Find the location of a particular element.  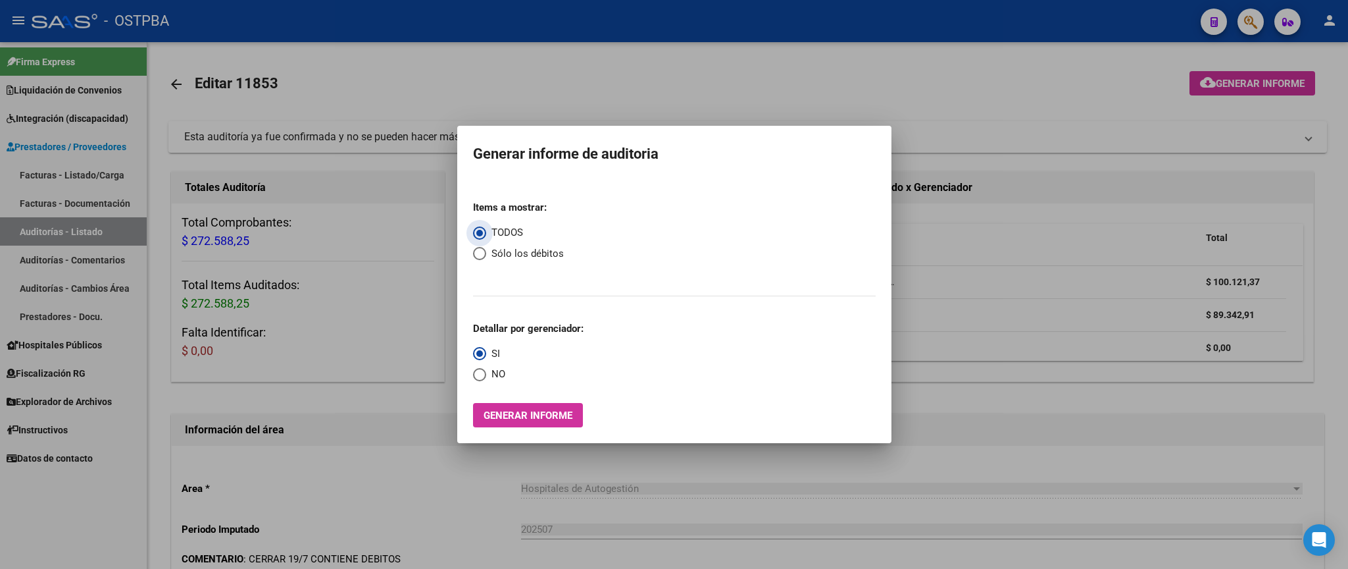

h1: Generar informe de auditoria is located at coordinates (675, 154).